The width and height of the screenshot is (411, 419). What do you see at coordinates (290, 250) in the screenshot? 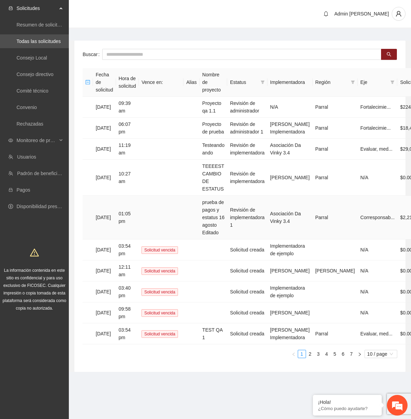
I see `td: Implementadora de ejemplo` at bounding box center [290, 250].